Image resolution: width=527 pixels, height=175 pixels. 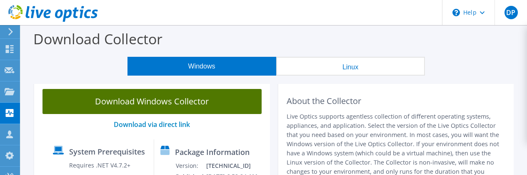 What do you see at coordinates (212, 152) in the screenshot?
I see `label: Package Information` at bounding box center [212, 152].